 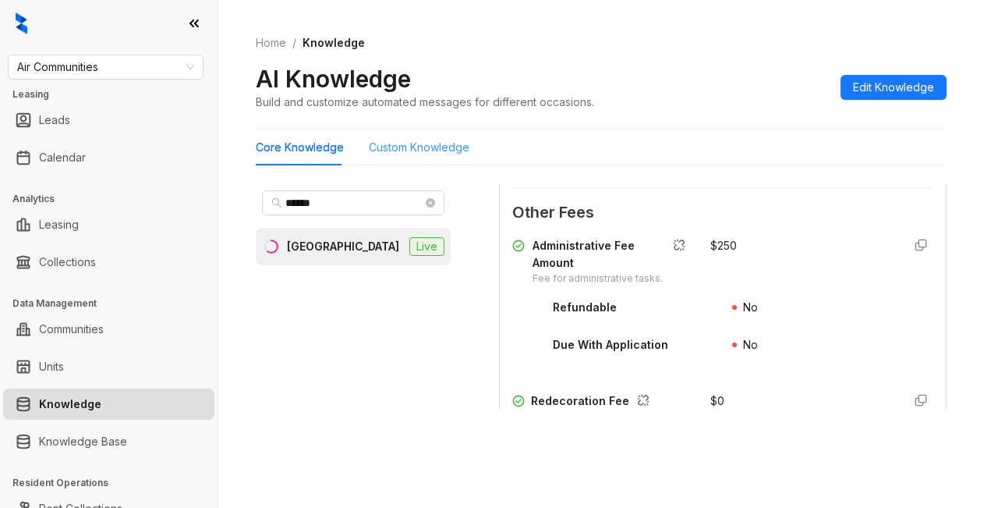 What do you see at coordinates (724, 246) in the screenshot?
I see `div: $ 250` at bounding box center [724, 246].